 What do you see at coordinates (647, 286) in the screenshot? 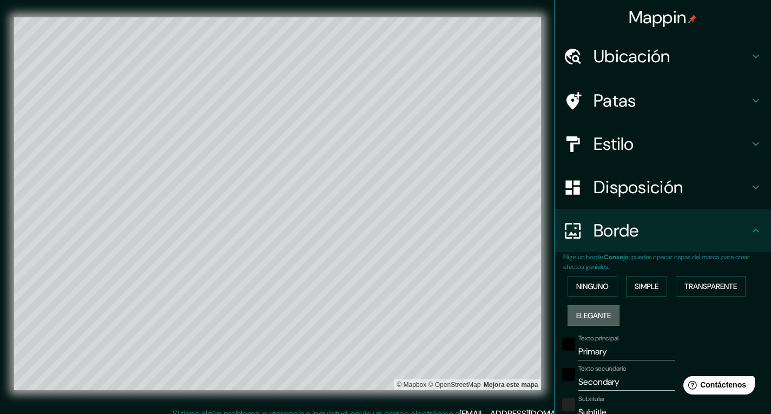
I see `font: Simple` at bounding box center [647, 286].